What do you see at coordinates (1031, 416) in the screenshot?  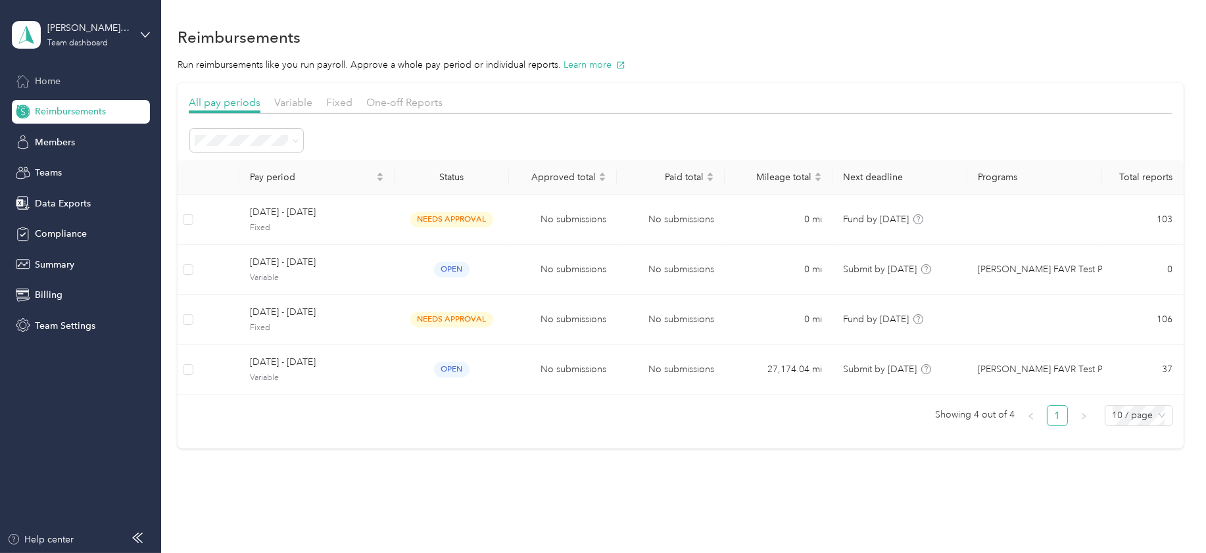 I see `span: left` at bounding box center [1031, 416].